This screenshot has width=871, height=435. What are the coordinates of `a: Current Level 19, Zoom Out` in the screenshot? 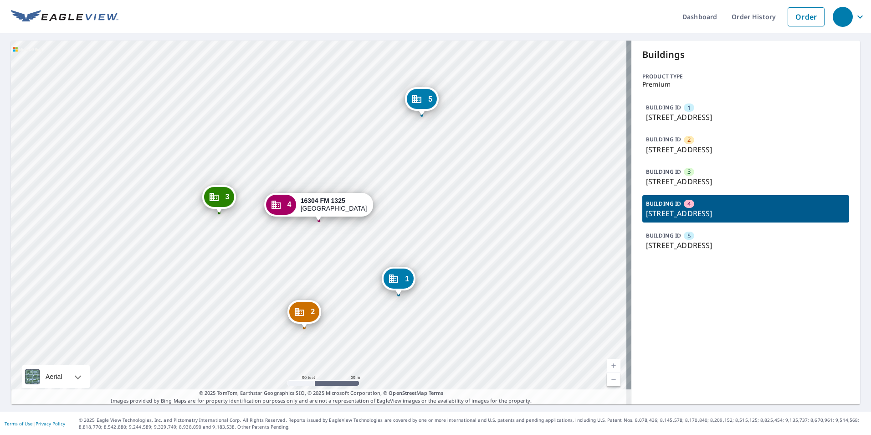 It's located at (614, 379).